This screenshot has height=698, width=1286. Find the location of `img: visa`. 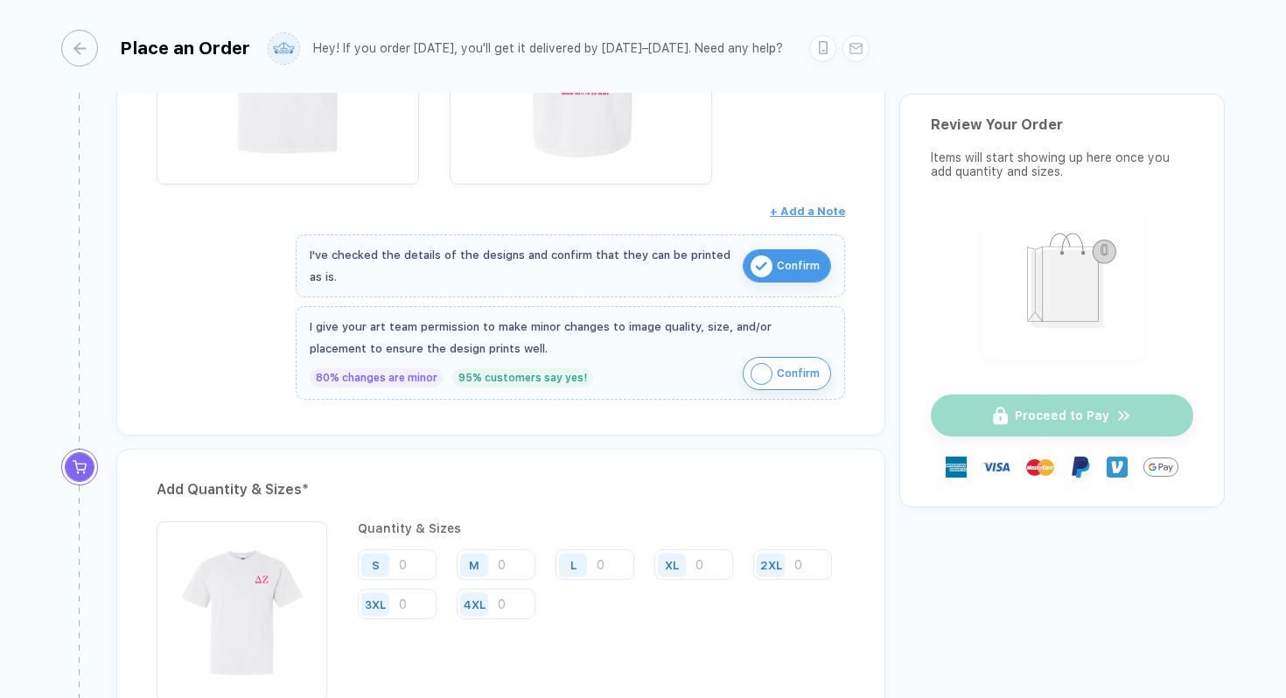

img: visa is located at coordinates (997, 467).